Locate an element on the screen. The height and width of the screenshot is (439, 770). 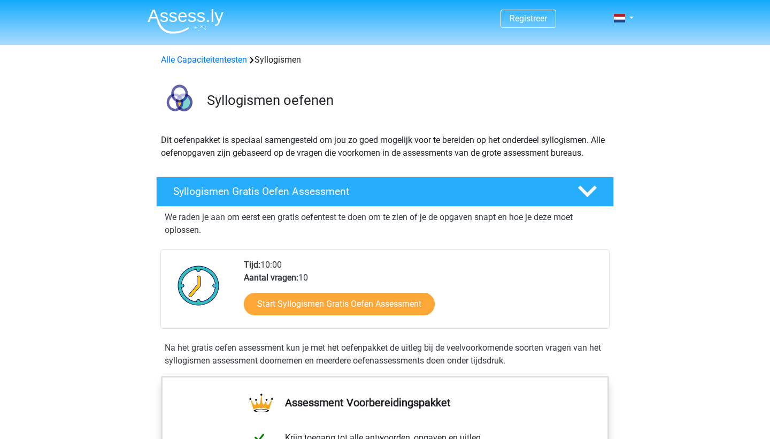
div: Na het gratis oefen assessment kun je met het oefenpakket de uitleg bij de veelvoorkomende soorte... is located at coordinates (385, 354).